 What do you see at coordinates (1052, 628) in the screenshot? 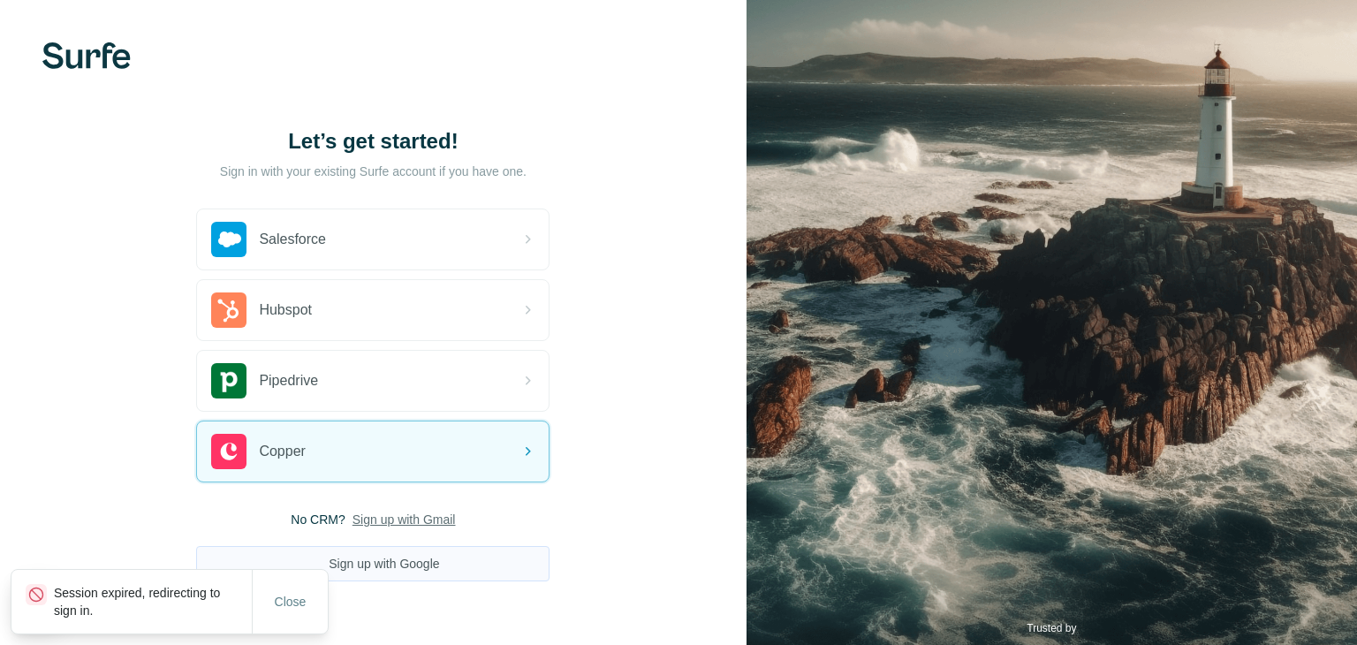
I see `p: Trusted by` at bounding box center [1052, 628].